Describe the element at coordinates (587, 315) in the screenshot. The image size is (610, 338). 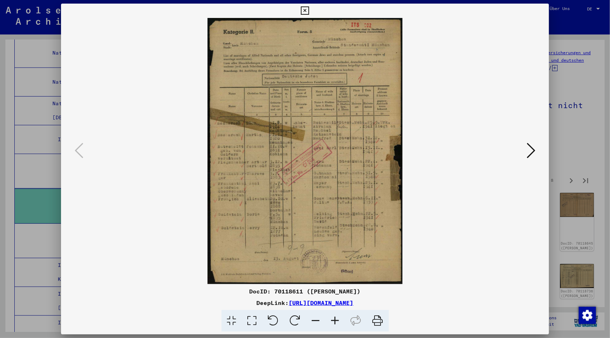
I see `div: Zustimmung ändern` at that location.